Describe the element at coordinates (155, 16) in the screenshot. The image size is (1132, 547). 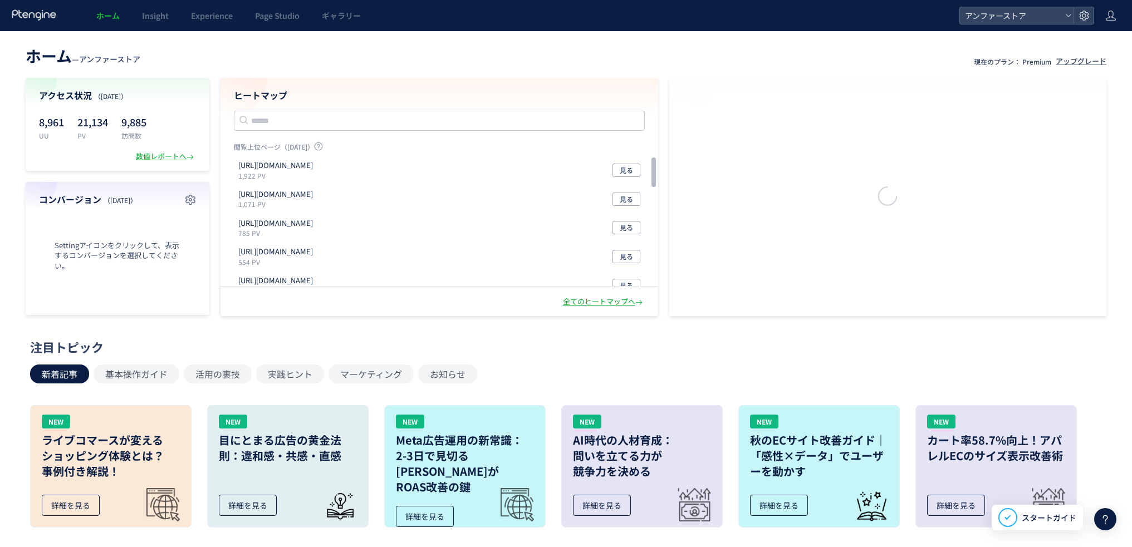
I see `span: Insight` at that location.